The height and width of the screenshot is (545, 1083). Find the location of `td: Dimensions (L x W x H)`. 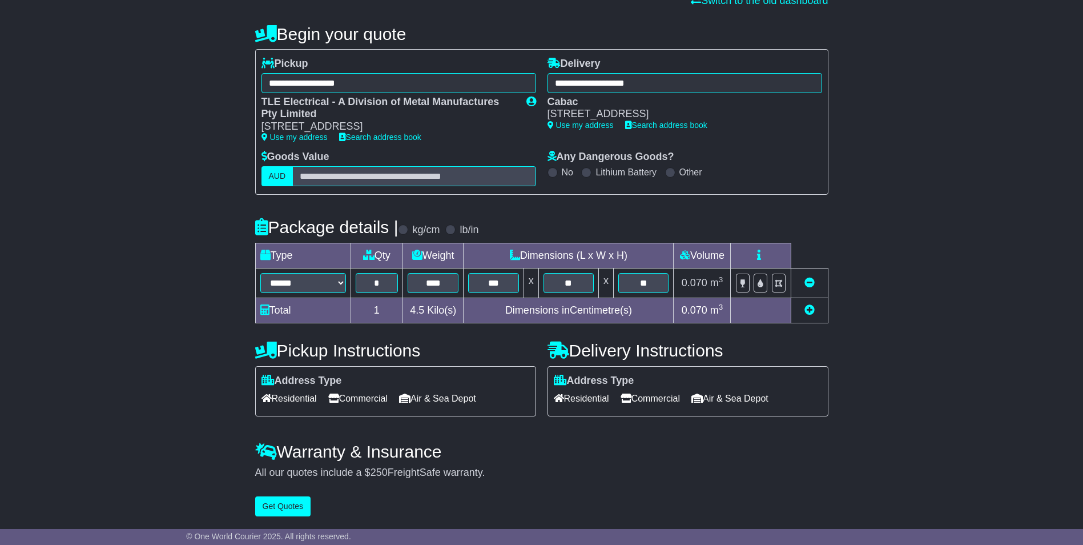

td: Dimensions (L x W x H) is located at coordinates (569, 255).